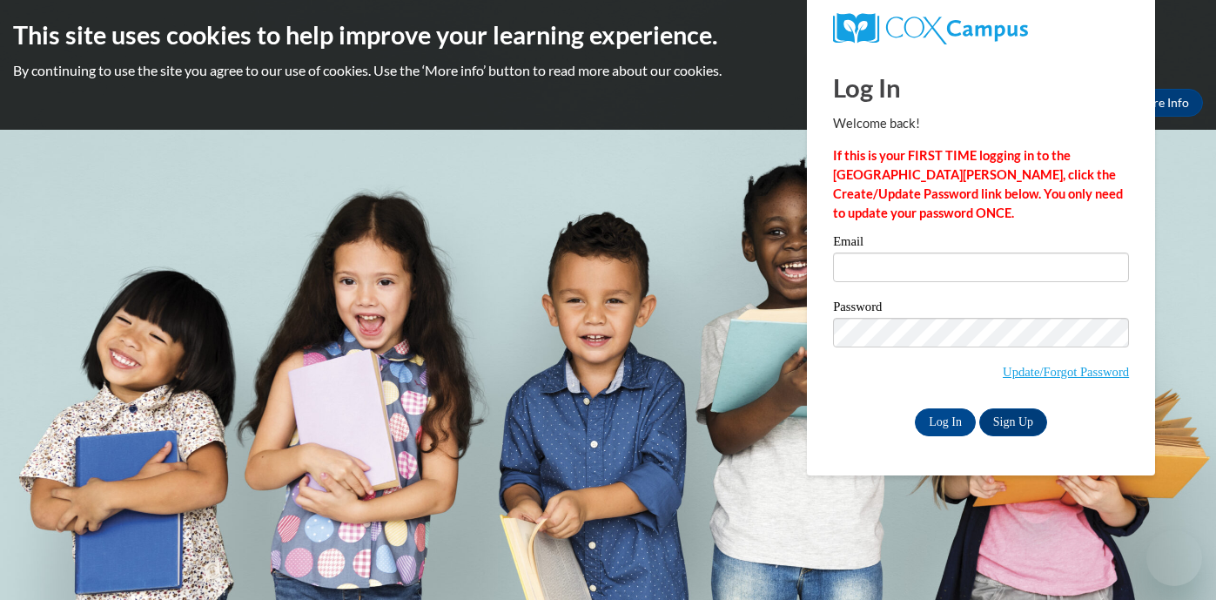 The height and width of the screenshot is (600, 1216). Describe the element at coordinates (1162, 103) in the screenshot. I see `a: More Info` at that location.